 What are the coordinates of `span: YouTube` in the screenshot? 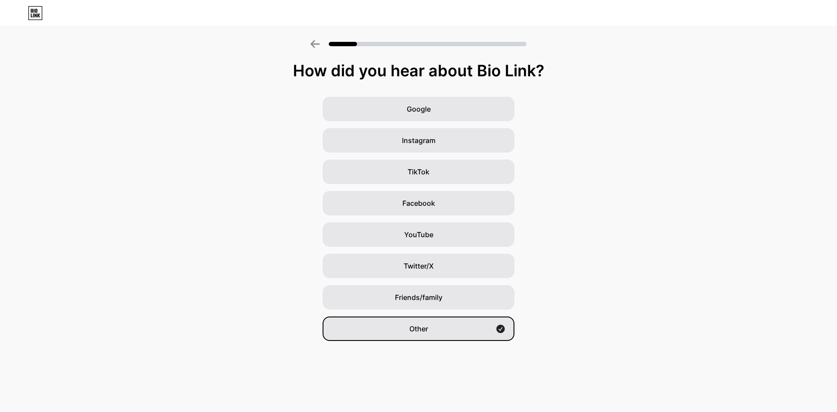 It's located at (419, 235).